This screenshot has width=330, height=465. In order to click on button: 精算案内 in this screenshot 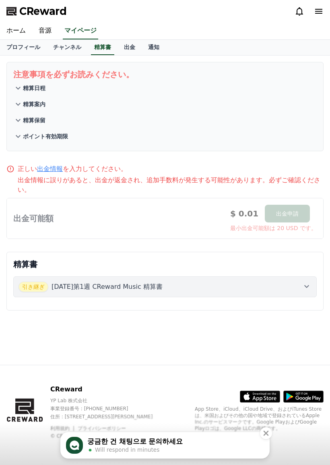, I will do `click(165, 104)`.